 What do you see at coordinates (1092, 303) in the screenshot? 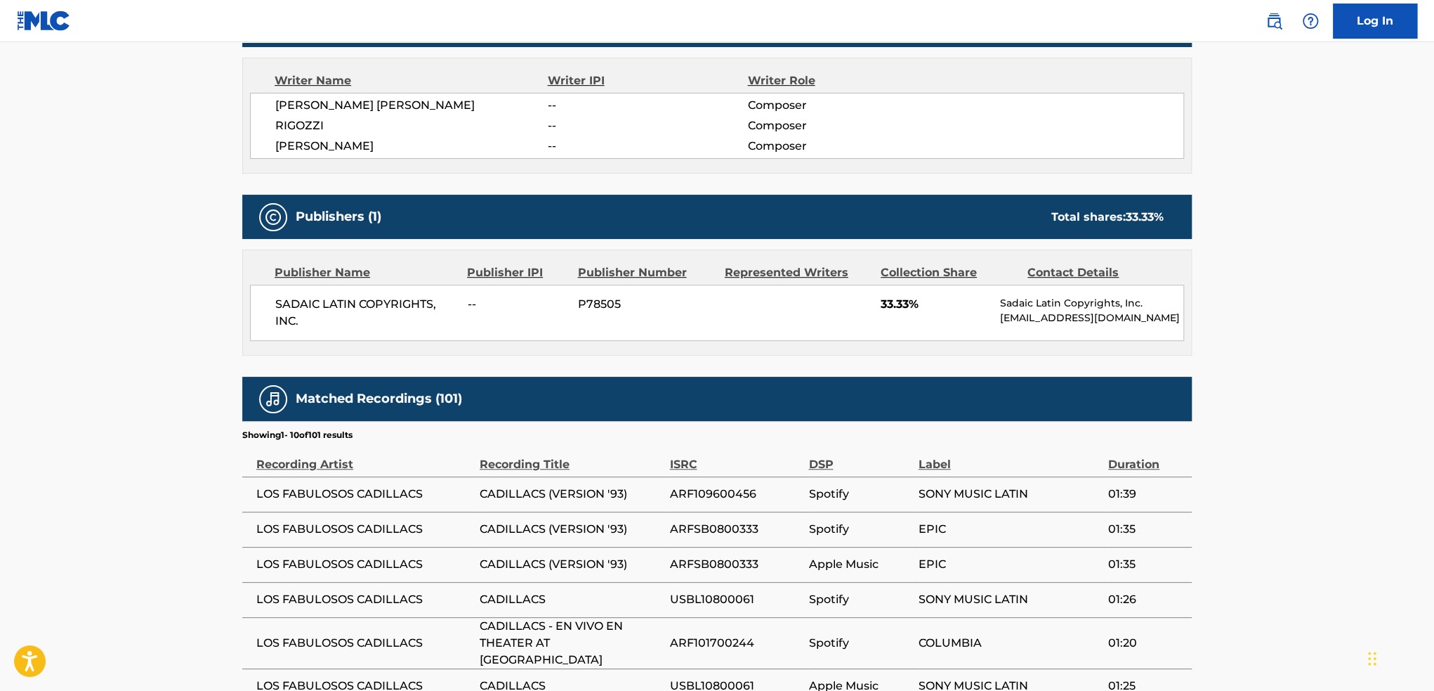
I see `p: Sadaic Latin Copyrights, Inc.` at bounding box center [1092, 303].